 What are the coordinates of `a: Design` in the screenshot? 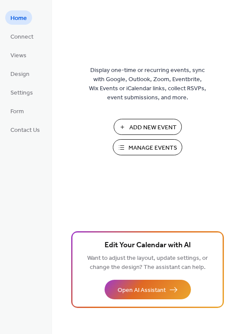 It's located at (20, 73).